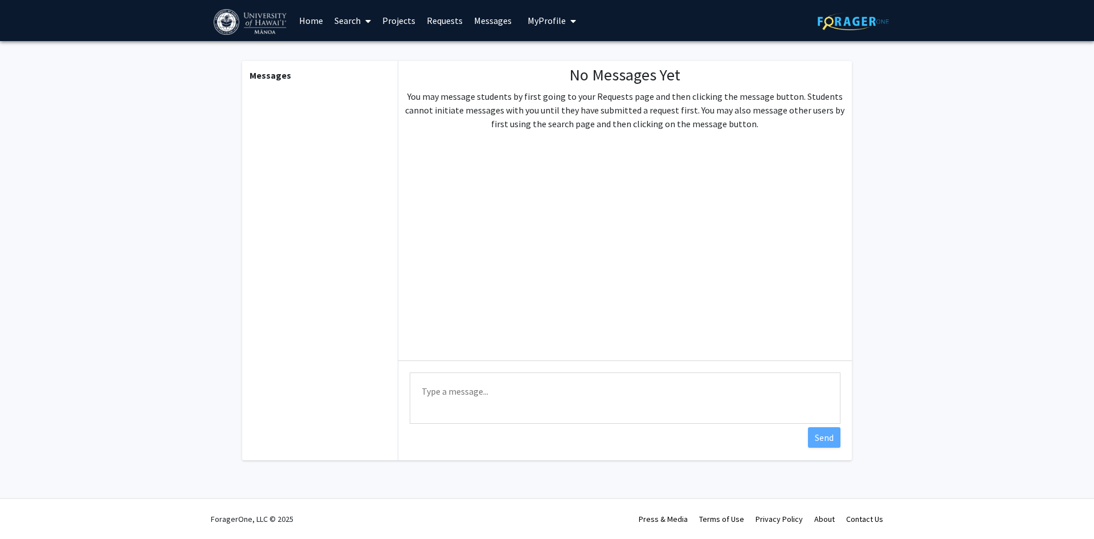 The height and width of the screenshot is (539, 1094). What do you see at coordinates (251, 22) in the screenshot?
I see `img: University of Hawaiʻi at Mānoa Logo` at bounding box center [251, 22].